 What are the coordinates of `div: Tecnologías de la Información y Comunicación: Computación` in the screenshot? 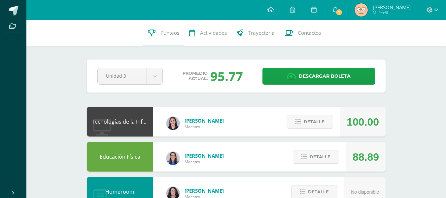 It's located at (120, 122).